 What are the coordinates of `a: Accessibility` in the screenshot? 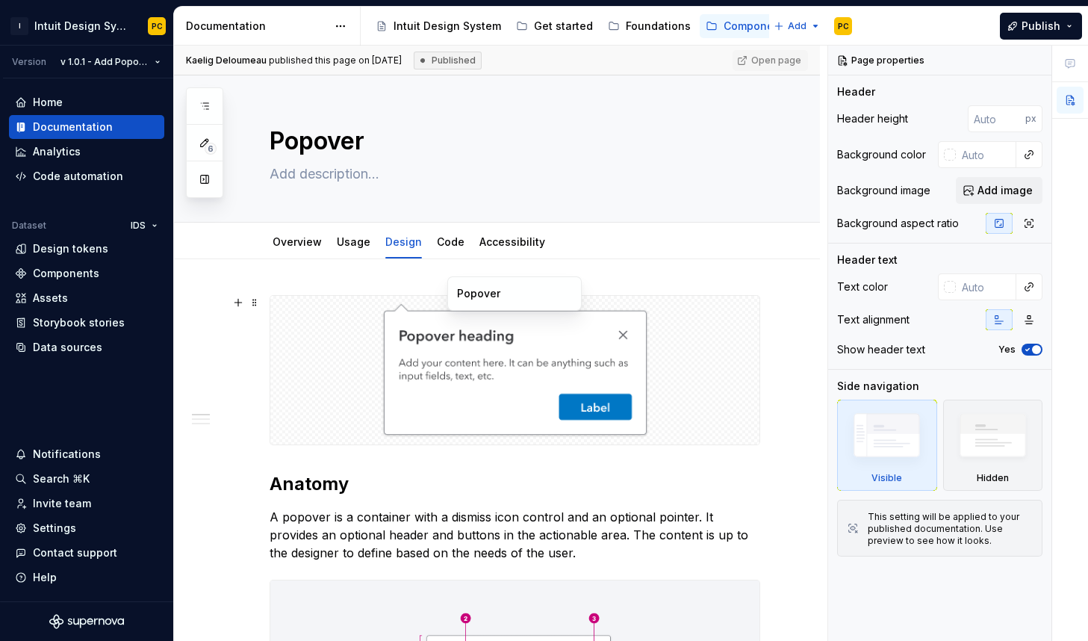 It's located at (512, 241).